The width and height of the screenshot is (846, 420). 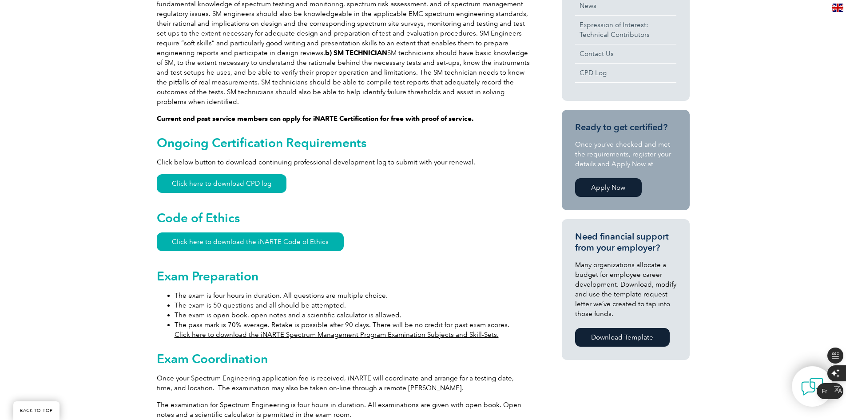 What do you see at coordinates (608, 187) in the screenshot?
I see `a: Apply Now` at bounding box center [608, 187].